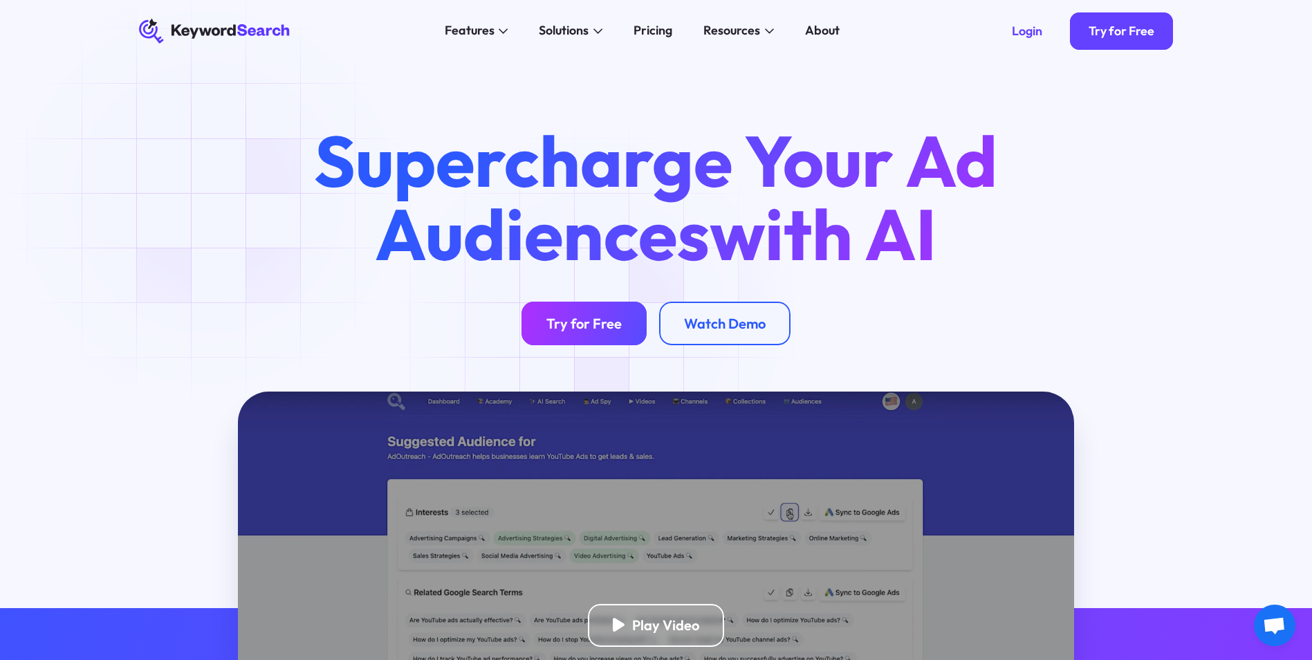  Describe the element at coordinates (653, 31) in the screenshot. I see `a: Pricing` at that location.